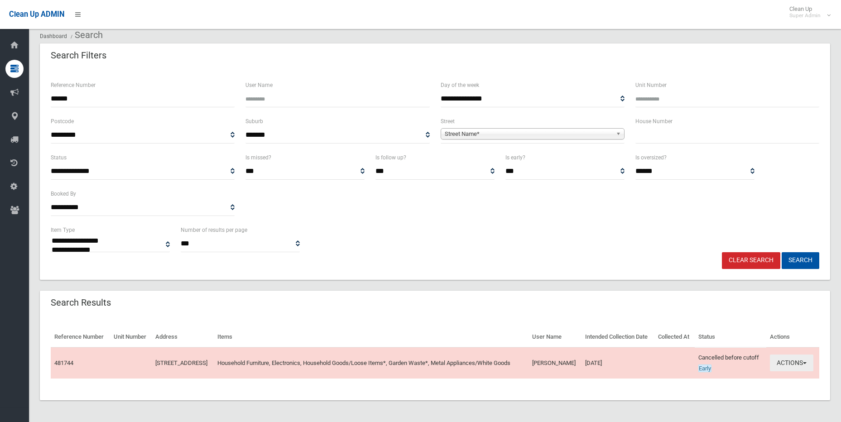 The image size is (841, 422). I want to click on th: Unit Number, so click(131, 337).